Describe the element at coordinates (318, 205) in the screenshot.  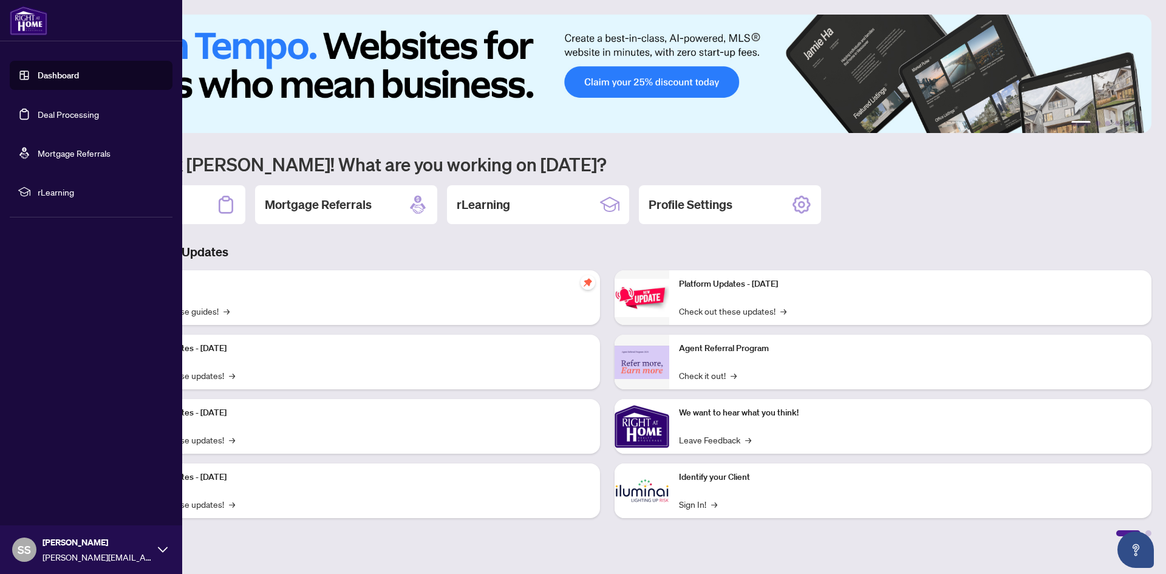
I see `h2: Mortgage Referrals` at that location.